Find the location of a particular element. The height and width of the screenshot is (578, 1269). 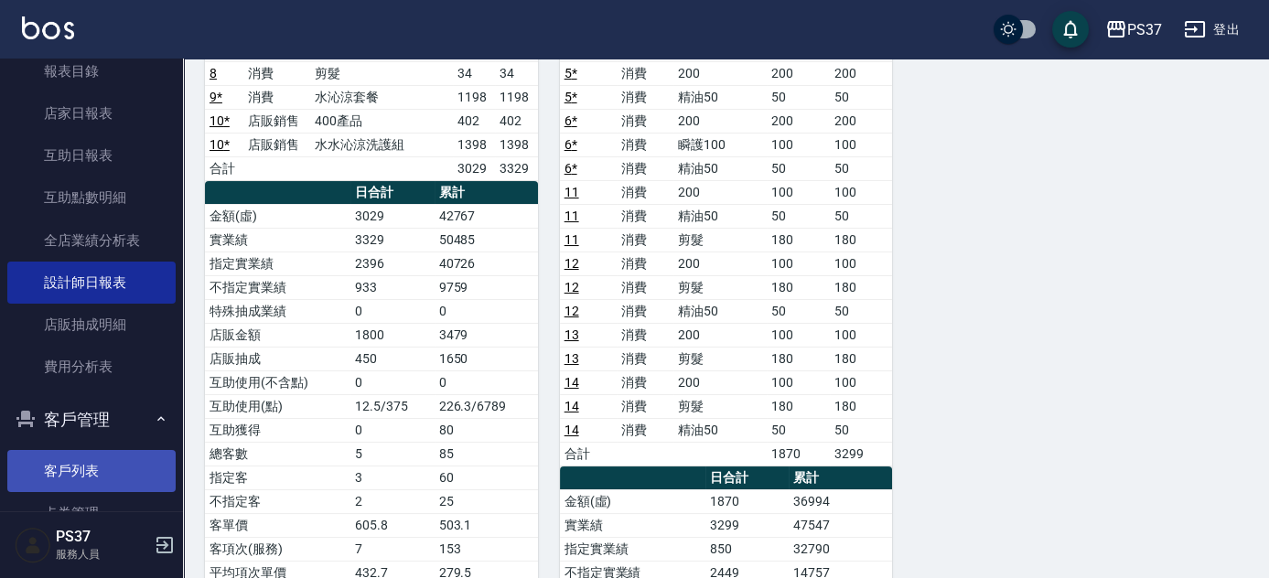

div: PS37 is located at coordinates (1144, 29).